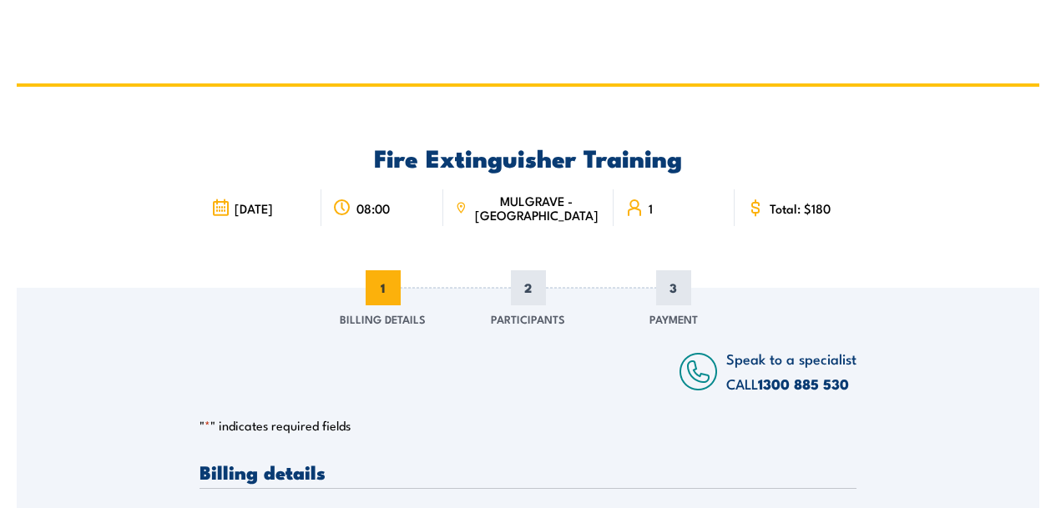 This screenshot has height=508, width=1056. I want to click on a: 1300 885 530, so click(803, 384).